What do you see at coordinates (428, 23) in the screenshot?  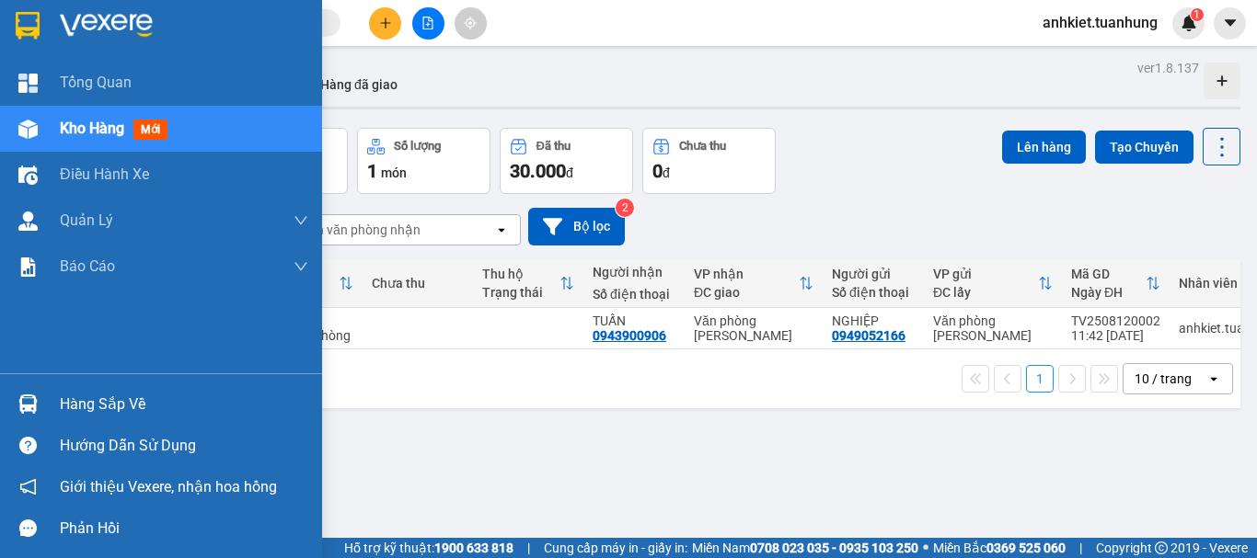 I see `button: file-add` at bounding box center [428, 23].